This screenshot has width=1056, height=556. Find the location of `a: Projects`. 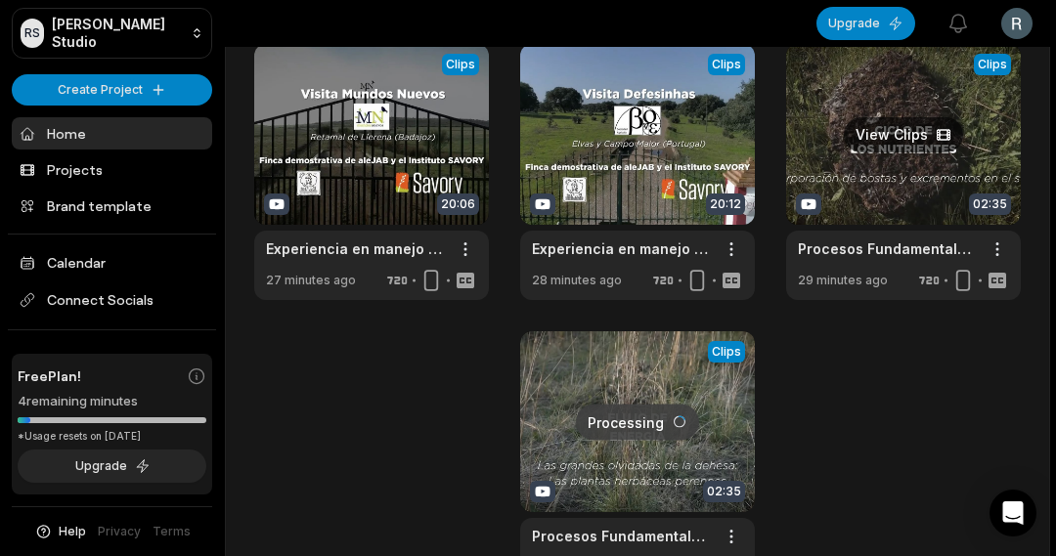

a: Projects is located at coordinates (111, 169).